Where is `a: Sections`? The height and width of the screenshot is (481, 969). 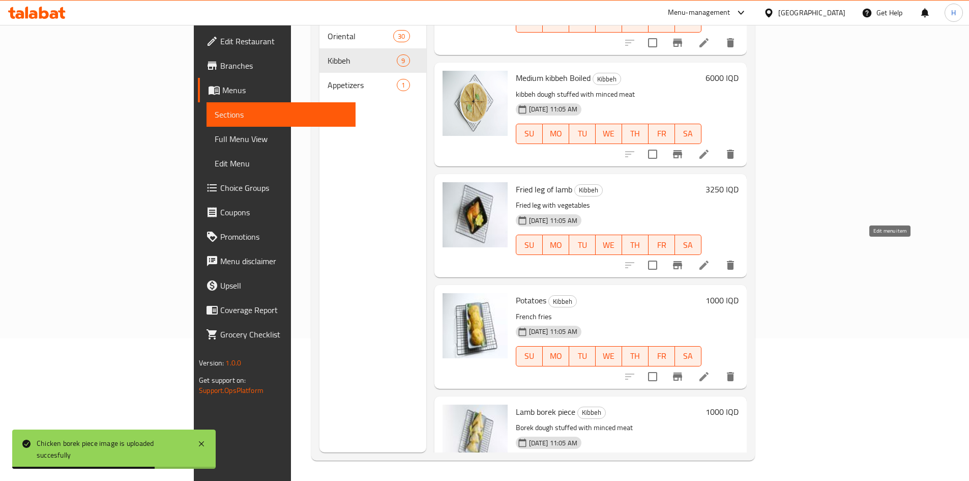
a: Sections is located at coordinates (281, 114).